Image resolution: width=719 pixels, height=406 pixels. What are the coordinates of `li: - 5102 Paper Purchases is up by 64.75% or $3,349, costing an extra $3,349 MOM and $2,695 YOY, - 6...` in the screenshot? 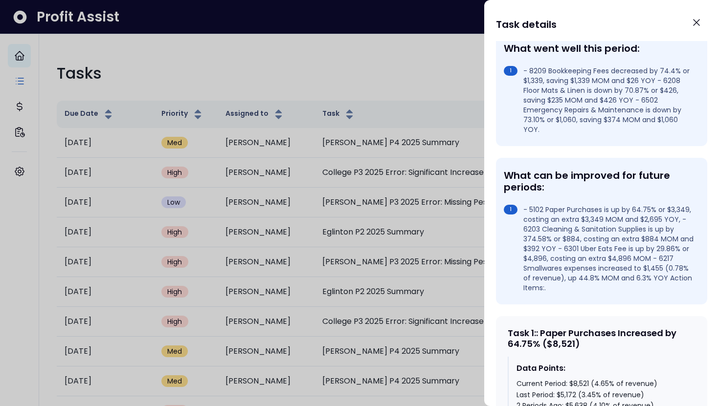 It's located at (599, 249).